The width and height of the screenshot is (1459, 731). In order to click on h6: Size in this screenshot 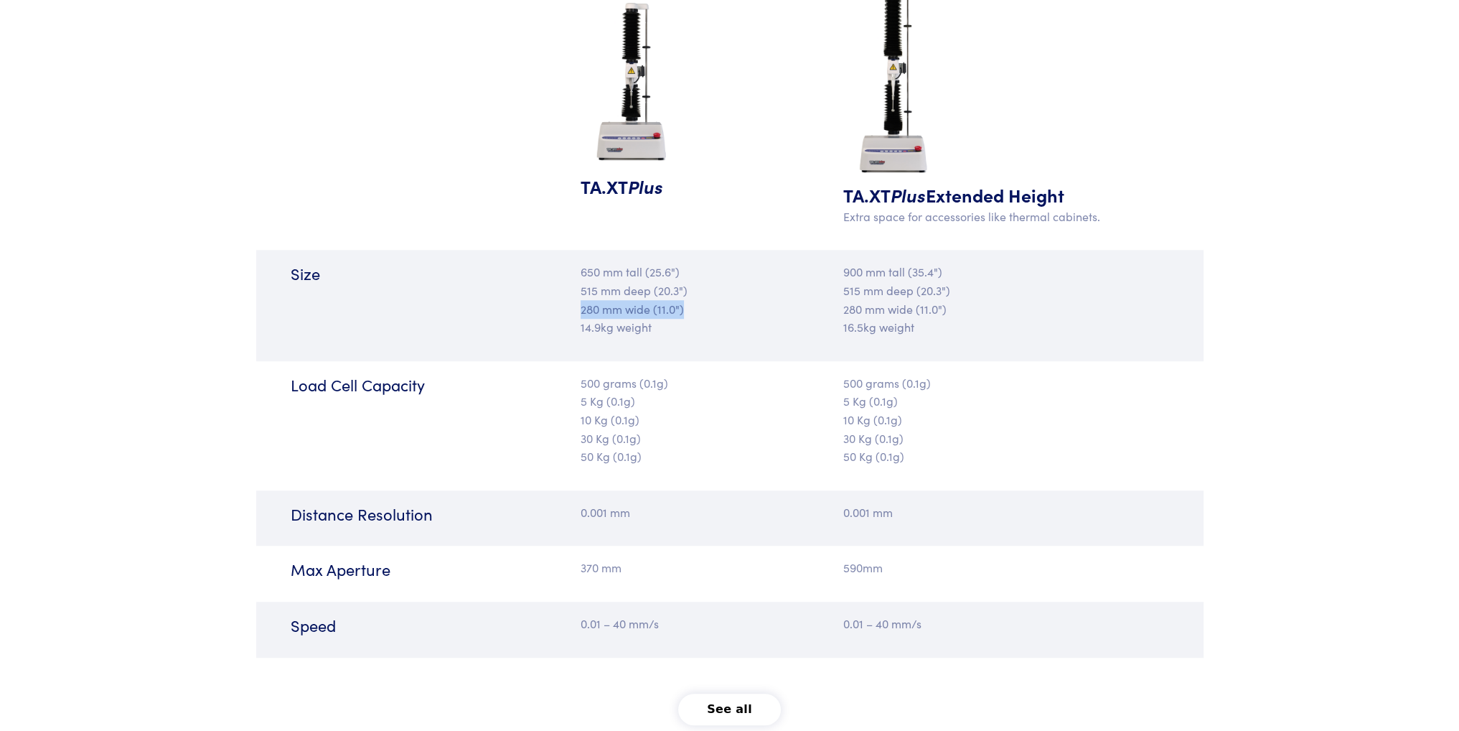, I will do `click(427, 274)`.